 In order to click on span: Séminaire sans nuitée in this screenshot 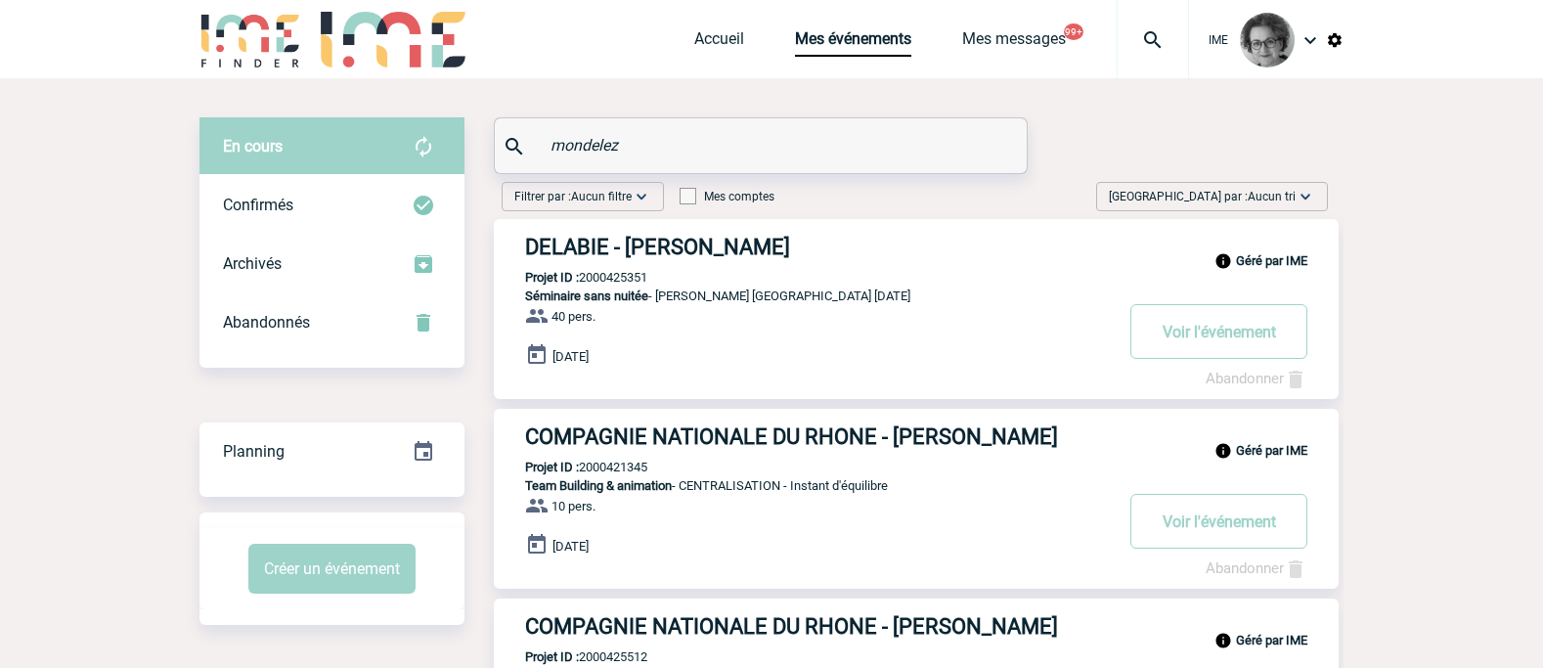, I will do `click(587, 295)`.